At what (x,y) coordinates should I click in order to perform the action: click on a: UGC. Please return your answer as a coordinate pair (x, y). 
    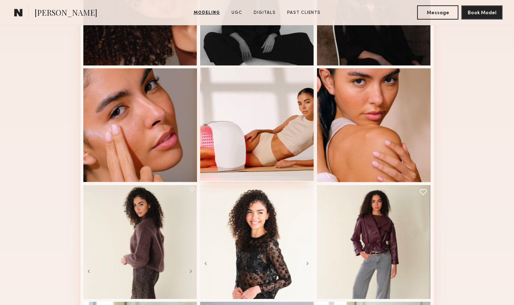
    Looking at the image, I should click on (237, 13).